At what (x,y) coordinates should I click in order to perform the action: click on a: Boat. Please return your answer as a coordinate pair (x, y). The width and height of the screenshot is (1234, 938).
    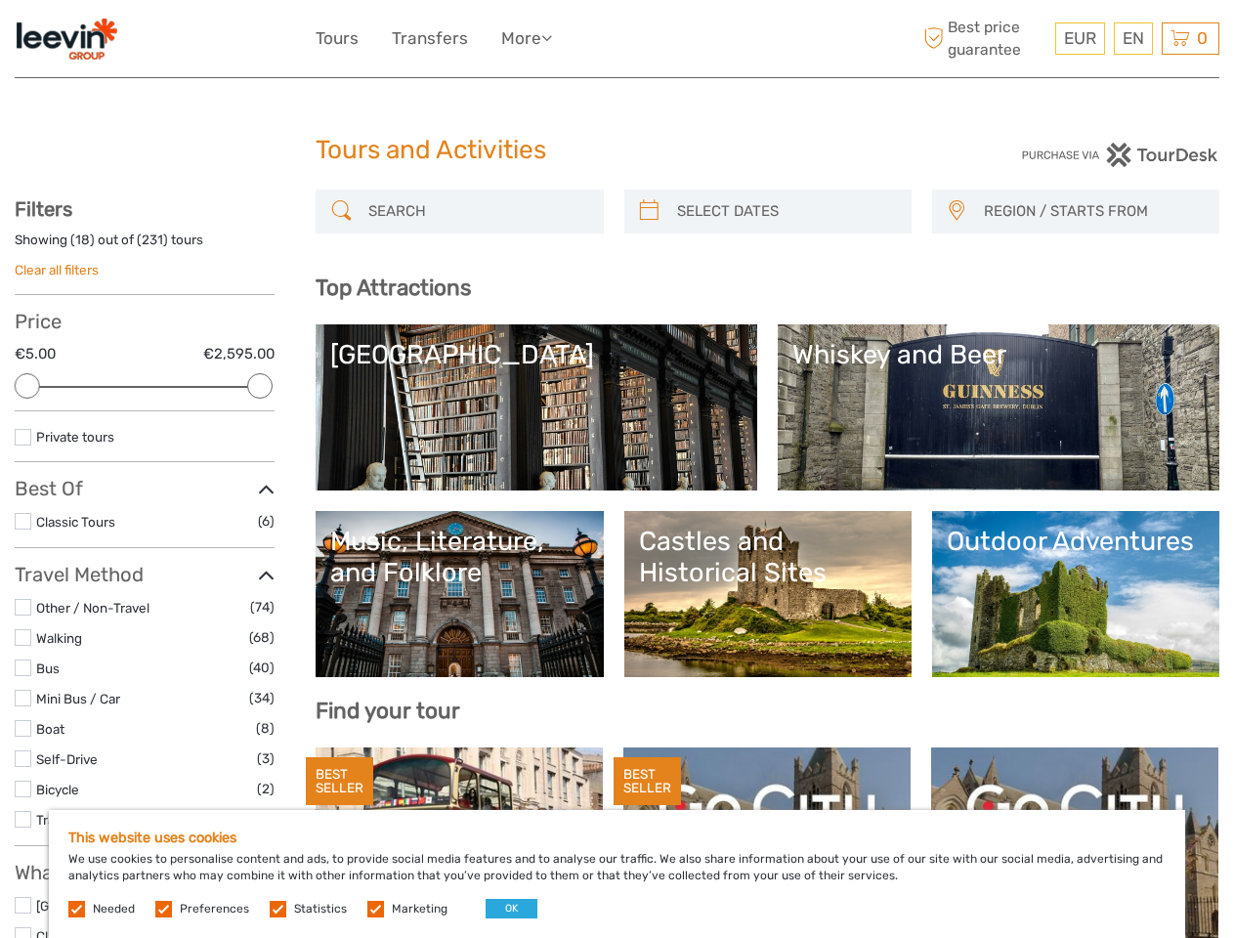
    Looking at the image, I should click on (50, 729).